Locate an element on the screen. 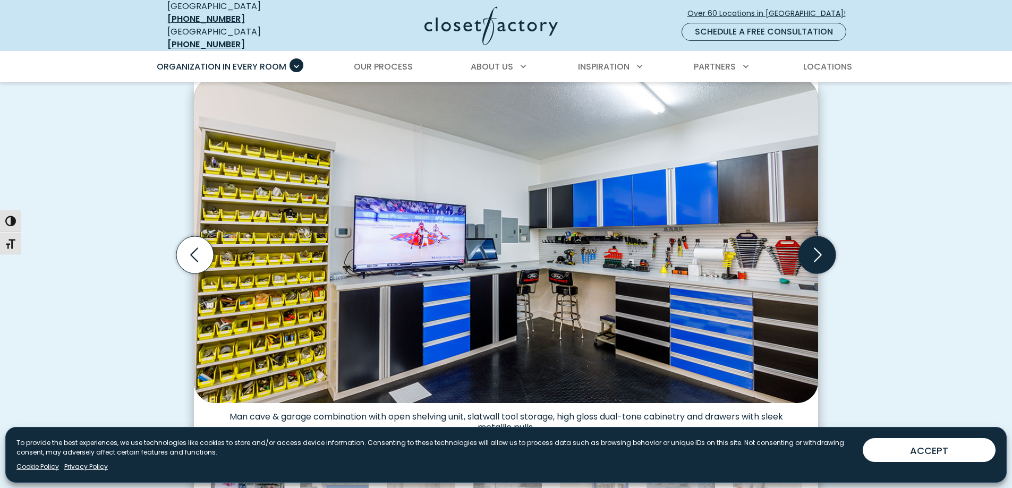  nav: Primary Menu is located at coordinates (506, 67).